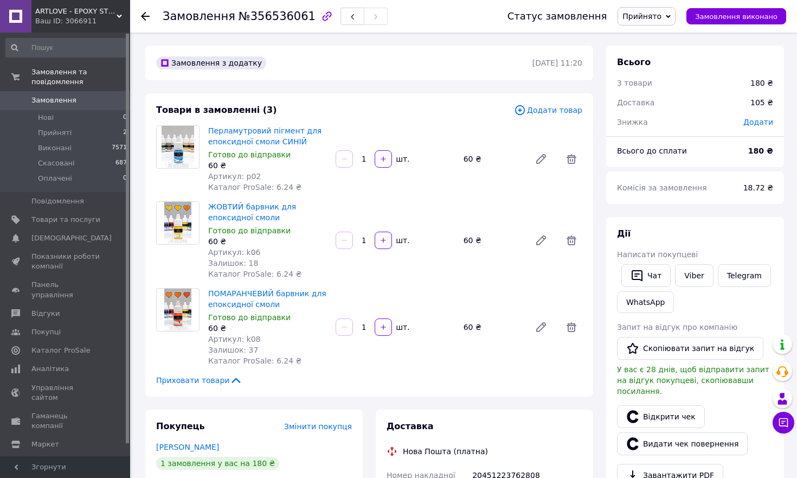  I want to click on a: WhatsApp, so click(645, 302).